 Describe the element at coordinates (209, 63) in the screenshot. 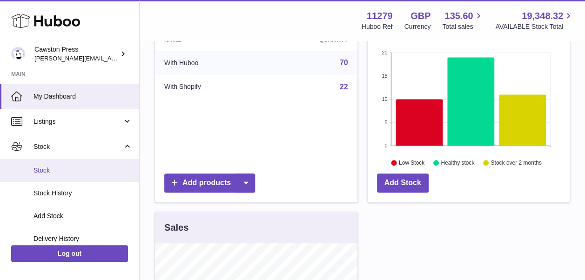

I see `td: With Huboo` at that location.